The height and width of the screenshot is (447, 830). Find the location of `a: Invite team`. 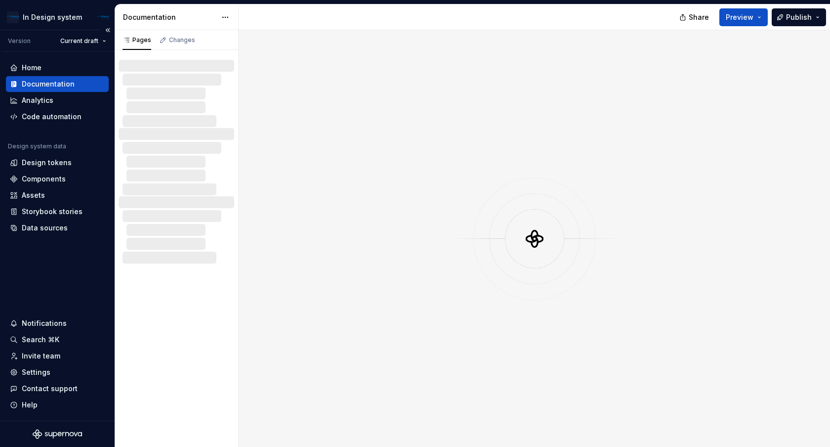

a: Invite team is located at coordinates (57, 356).